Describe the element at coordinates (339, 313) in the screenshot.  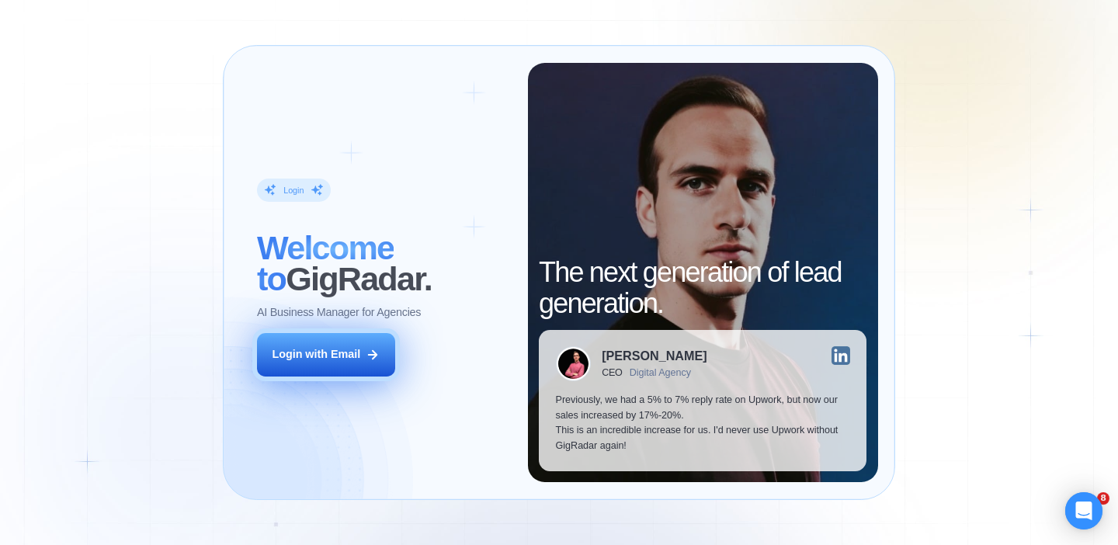
I see `p: AI Business Manager for Agencies` at that location.